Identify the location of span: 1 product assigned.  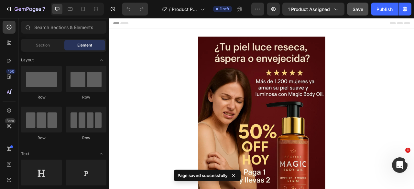
(309, 9).